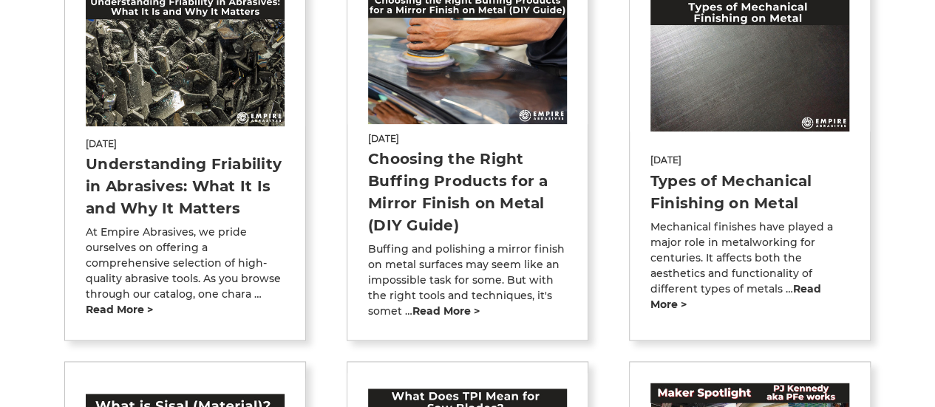 The image size is (935, 407). Describe the element at coordinates (749, 266) in the screenshot. I see `p: Mechanical finishes have played a major role in metalworking for centuries. It affects both the a...` at that location.